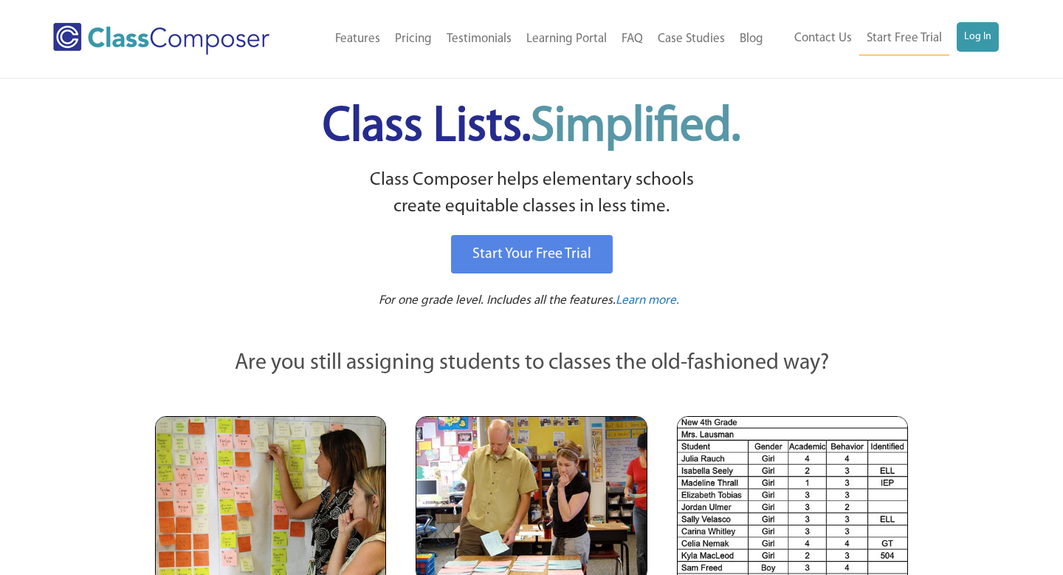 The image size is (1063, 575). What do you see at coordinates (497, 300) in the screenshot?
I see `span: For one grade level. Includes all the features.` at bounding box center [497, 300].